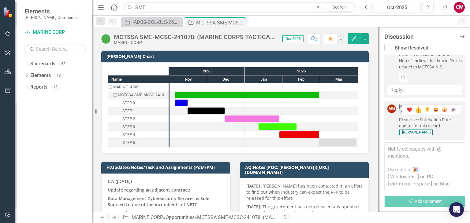 This screenshot has width=470, height=223. I want to click on div: 2026, so click(301, 71).